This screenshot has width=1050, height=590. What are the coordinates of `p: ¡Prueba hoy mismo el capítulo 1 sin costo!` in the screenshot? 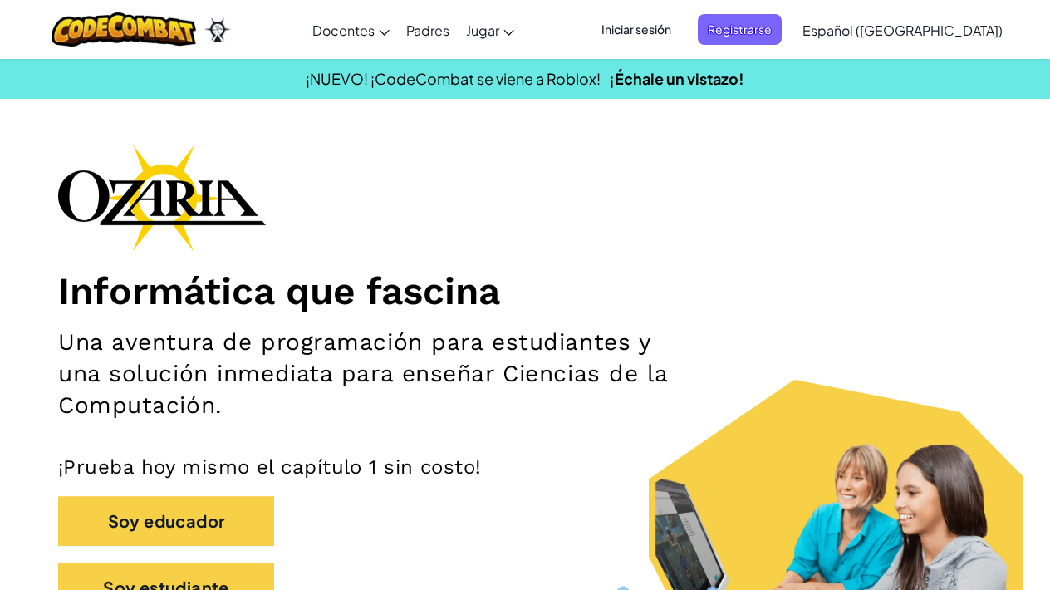 It's located at (525, 467).